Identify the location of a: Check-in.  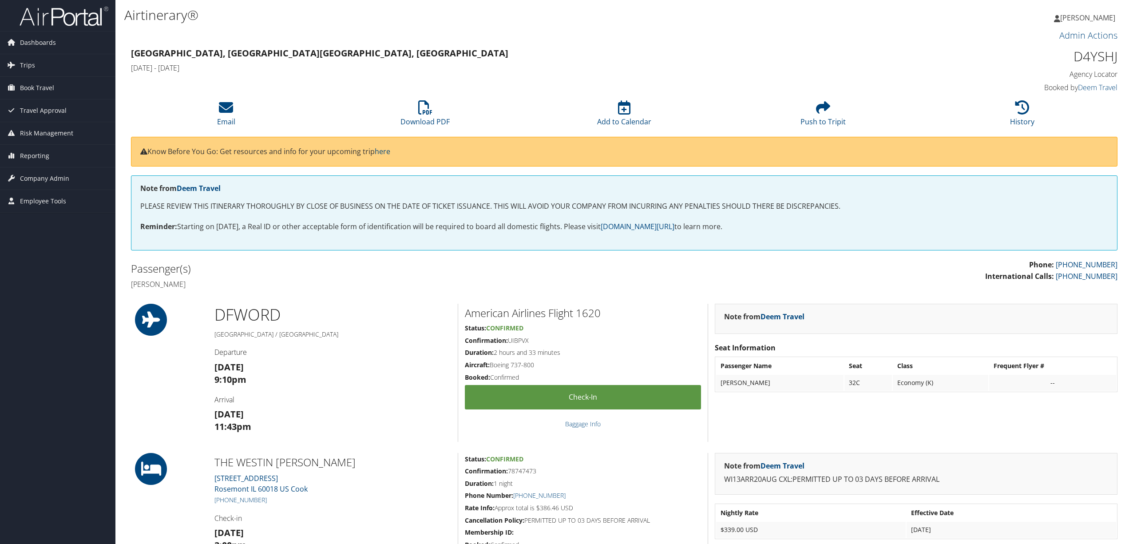
(583, 397).